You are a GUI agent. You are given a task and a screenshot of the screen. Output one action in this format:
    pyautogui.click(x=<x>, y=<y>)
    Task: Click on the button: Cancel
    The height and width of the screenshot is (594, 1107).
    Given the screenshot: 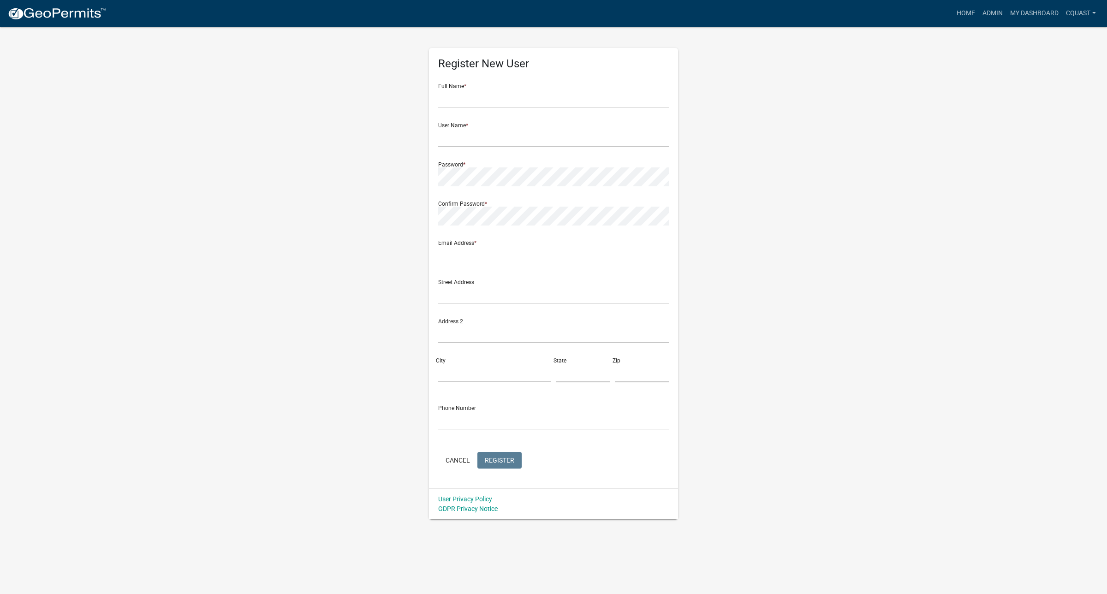 What is the action you would take?
    pyautogui.click(x=458, y=460)
    